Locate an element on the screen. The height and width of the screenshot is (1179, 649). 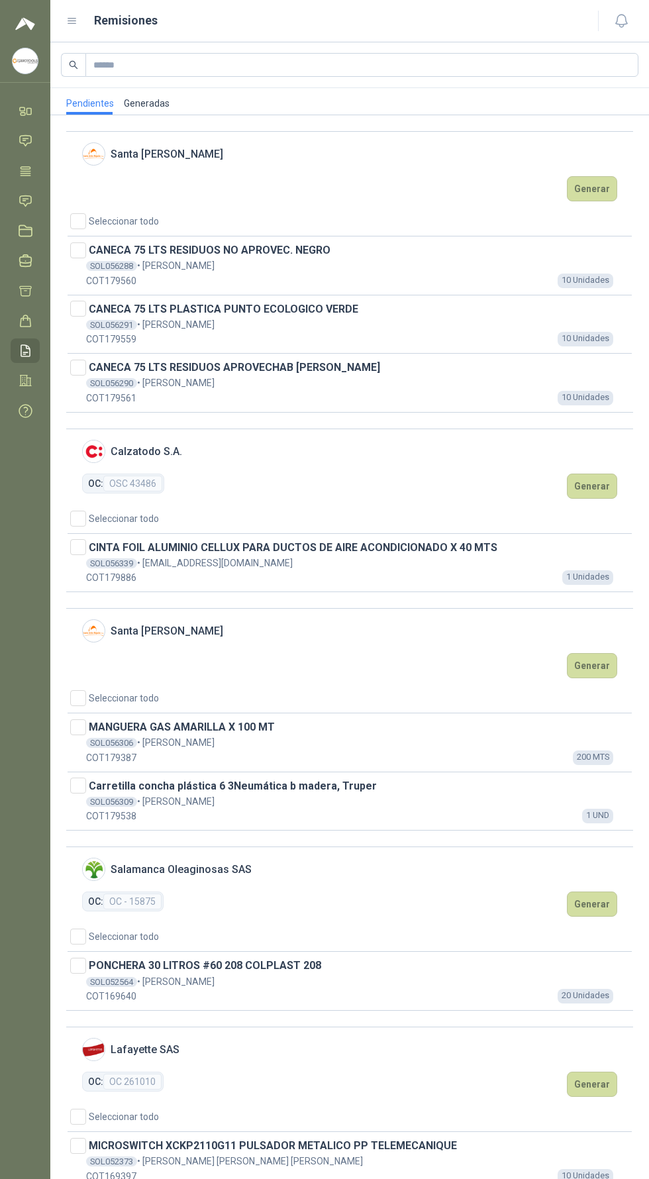
span: 20 Unidades is located at coordinates (586, 996).